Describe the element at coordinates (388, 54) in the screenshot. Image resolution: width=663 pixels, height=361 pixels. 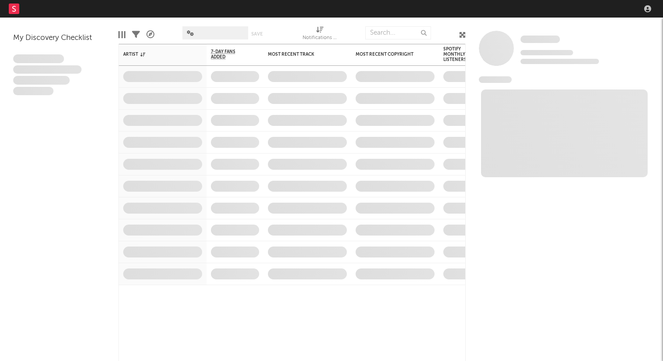
I see `div: Most Recent Copyright` at that location.